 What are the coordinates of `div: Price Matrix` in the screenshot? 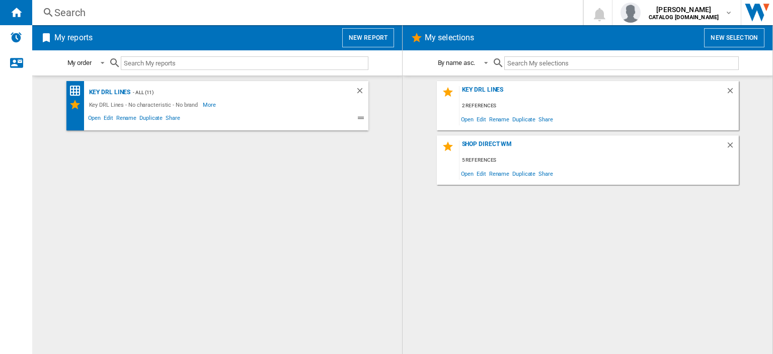 It's located at (78, 91).